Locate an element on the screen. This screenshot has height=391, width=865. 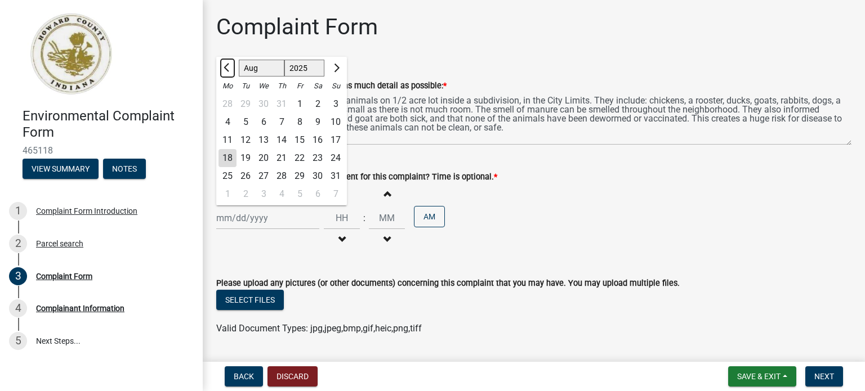
div: 11 is located at coordinates (228, 140).